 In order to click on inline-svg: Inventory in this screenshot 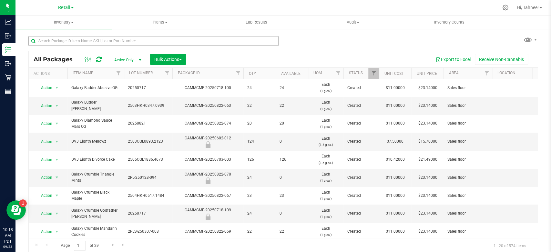, I will do `click(8, 50)`.